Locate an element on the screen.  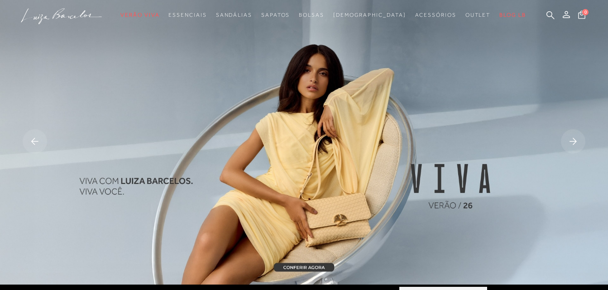
span: 0 is located at coordinates (585, 12).